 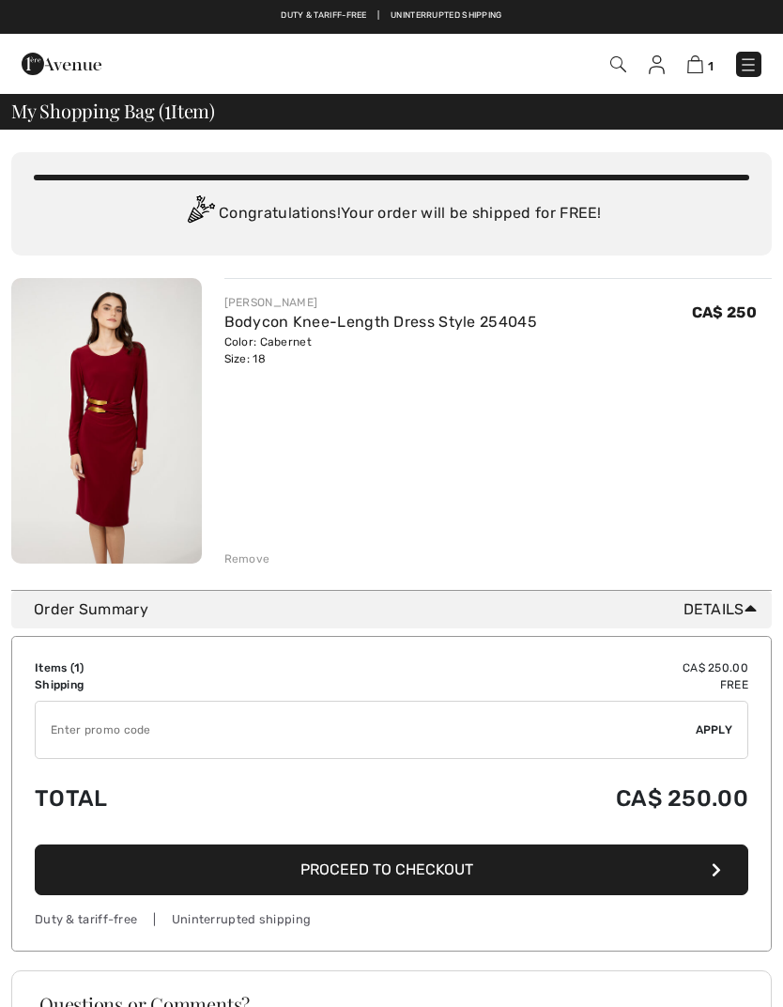 What do you see at coordinates (162, 685) in the screenshot?
I see `td: Shipping` at bounding box center [162, 685].